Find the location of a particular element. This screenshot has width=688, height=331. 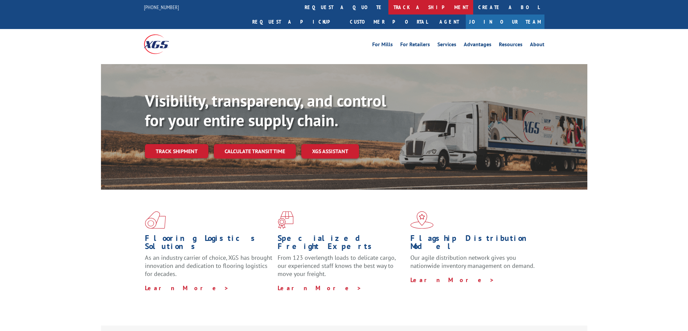

a: Track shipment is located at coordinates (177, 151).